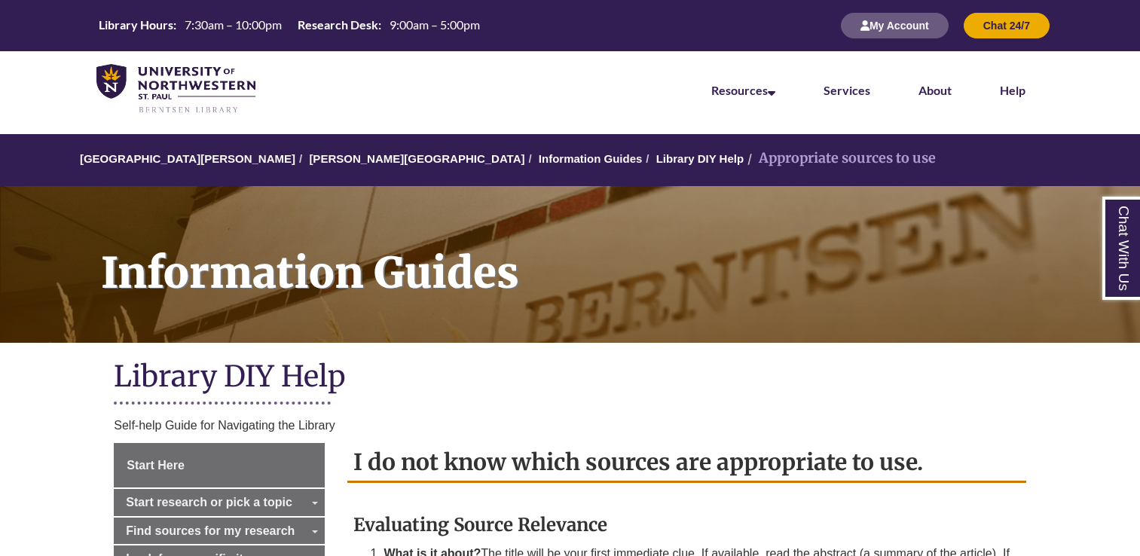 The height and width of the screenshot is (556, 1140). What do you see at coordinates (209, 502) in the screenshot?
I see `span: Start research or pick a topic` at bounding box center [209, 502].